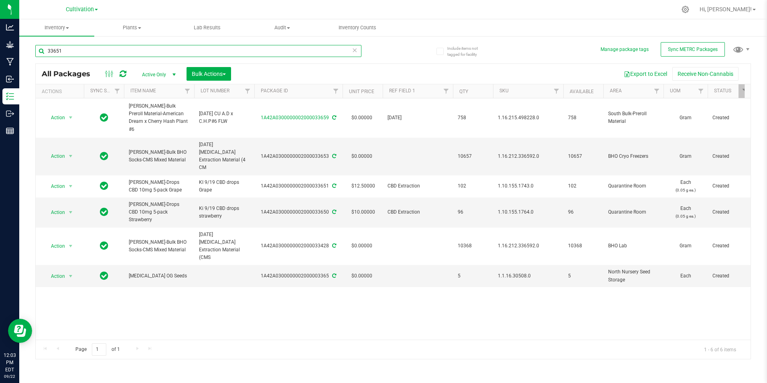 The height and width of the screenshot is (383, 767). Describe the element at coordinates (207, 28) in the screenshot. I see `span: Lab Results` at that location.